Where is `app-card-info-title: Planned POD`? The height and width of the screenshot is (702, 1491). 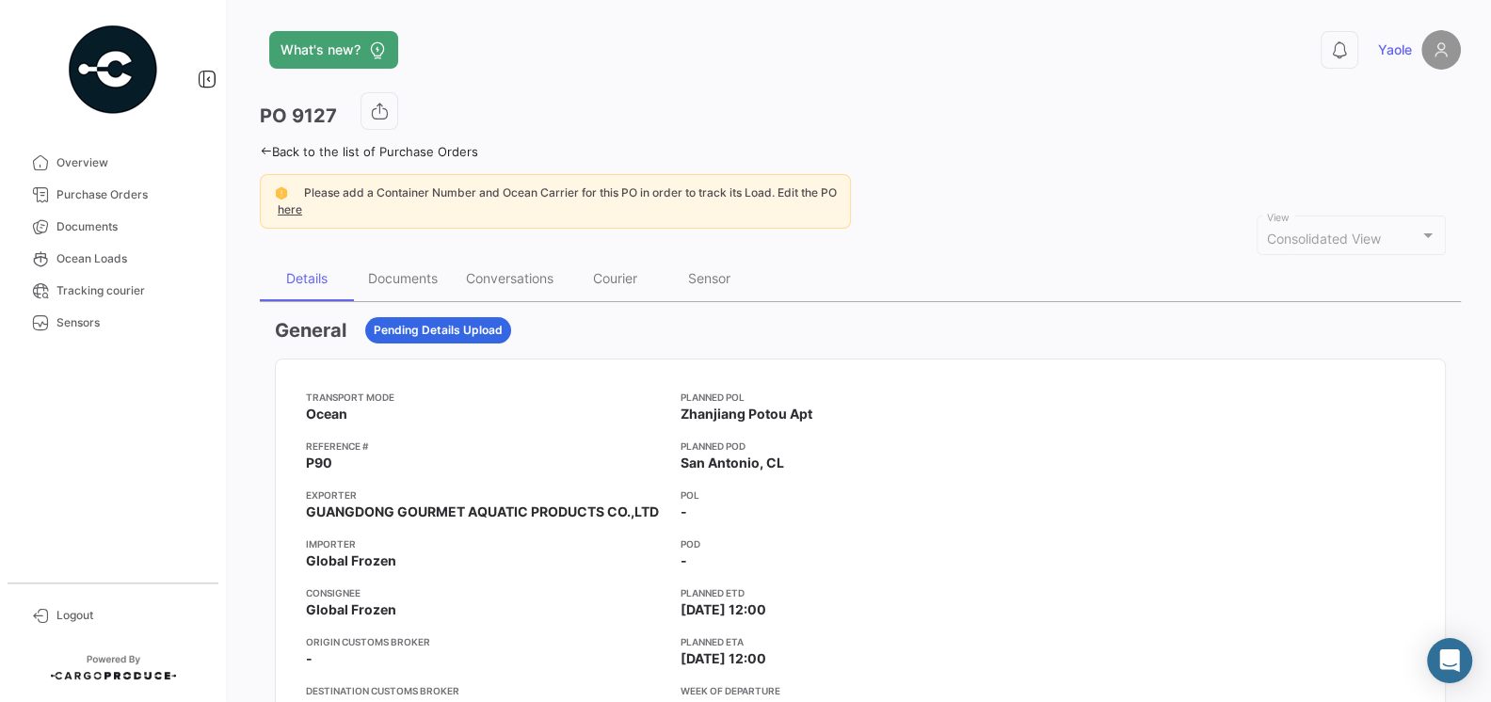
app-card-info-title: Planned POD is located at coordinates (860, 446).